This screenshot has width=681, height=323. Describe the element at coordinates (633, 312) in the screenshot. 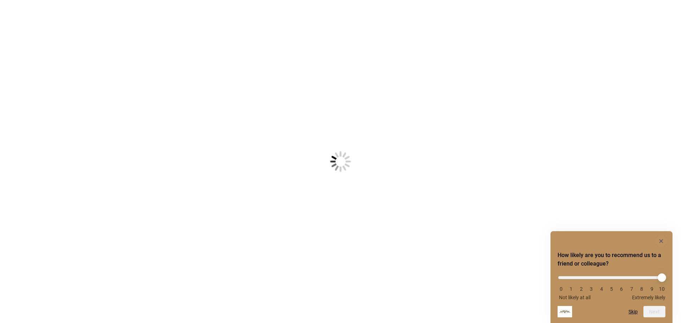

I see `button: Skip` at that location.